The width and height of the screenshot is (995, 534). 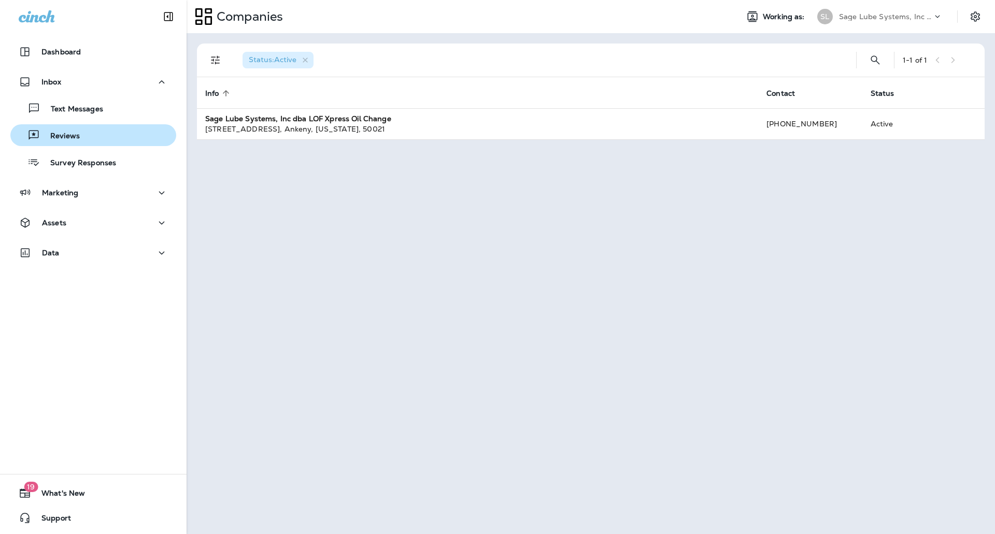 What do you see at coordinates (825, 17) in the screenshot?
I see `div: SL` at bounding box center [825, 17].